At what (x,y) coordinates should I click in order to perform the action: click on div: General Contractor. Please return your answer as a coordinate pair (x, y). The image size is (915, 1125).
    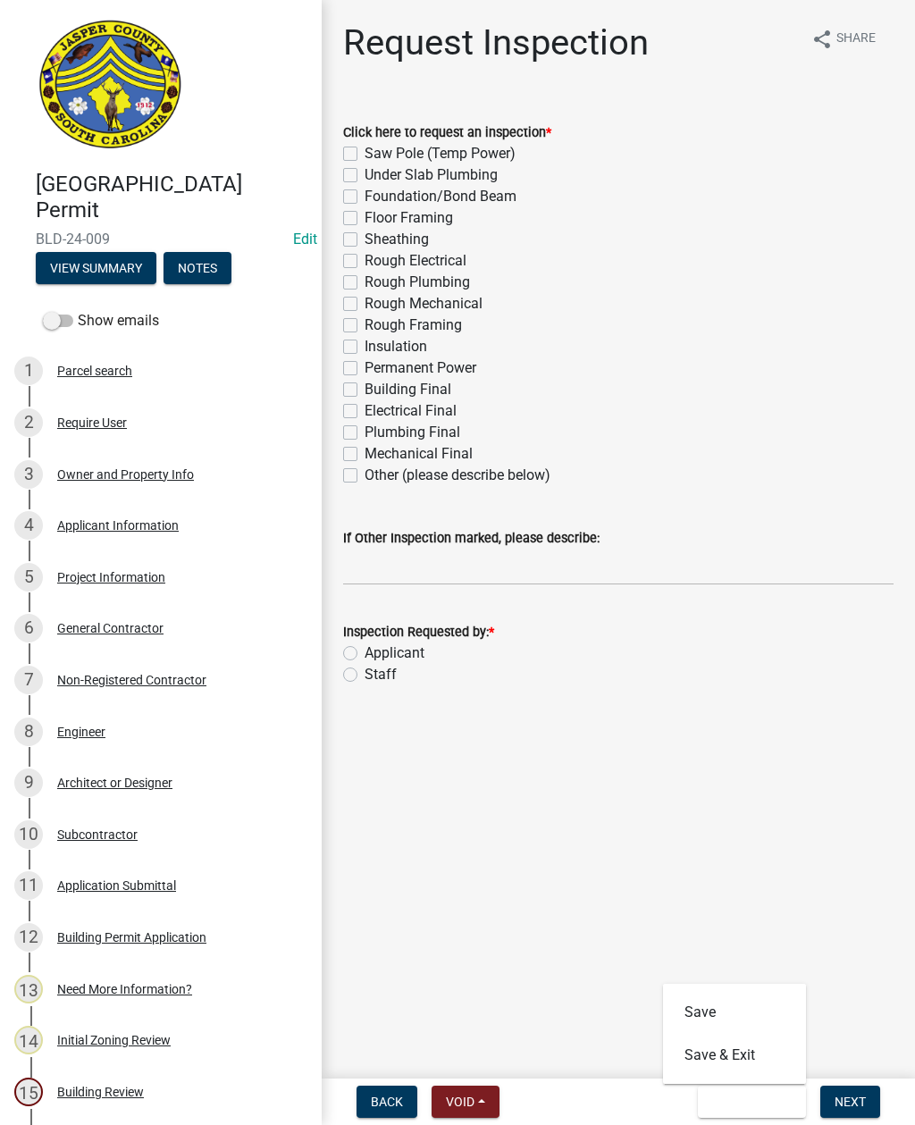
    Looking at the image, I should click on (110, 628).